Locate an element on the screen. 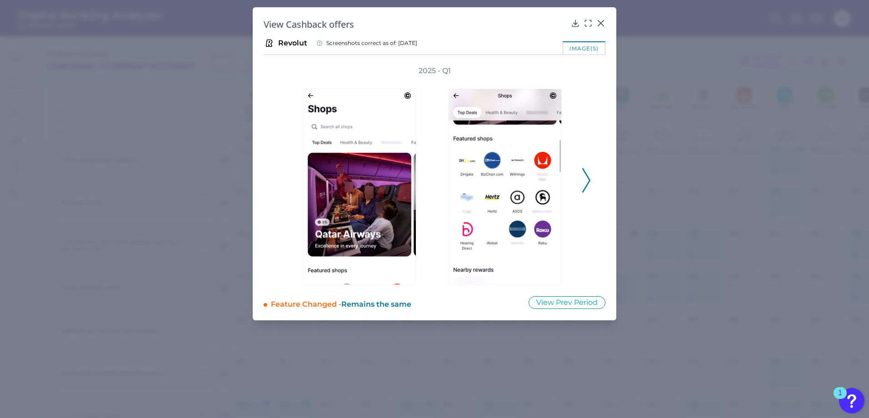 The width and height of the screenshot is (869, 418). button: View Prev Period is located at coordinates (567, 303).